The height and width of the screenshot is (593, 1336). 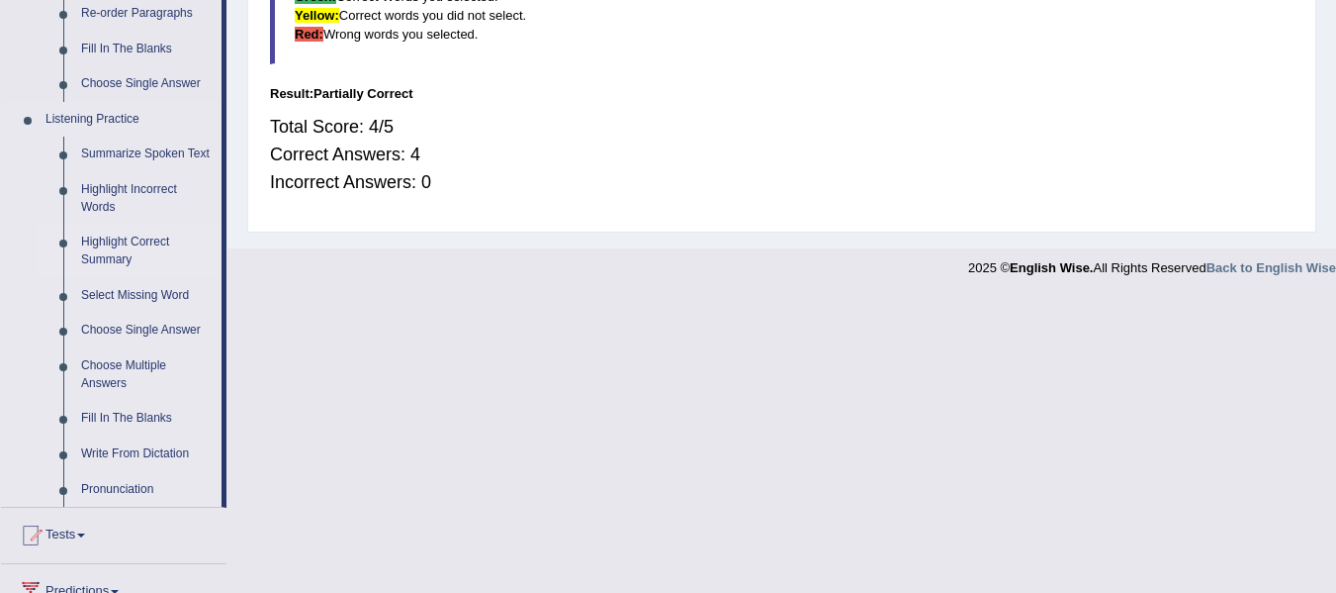 What do you see at coordinates (146, 198) in the screenshot?
I see `a: Highlight Incorrect Words` at bounding box center [146, 198].